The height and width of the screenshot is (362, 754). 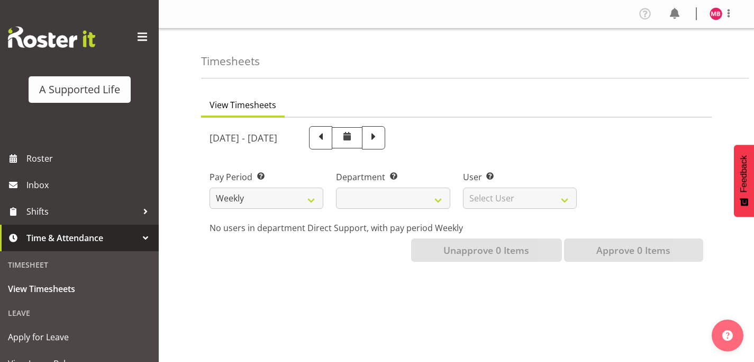 I want to click on img: help-xxl-2.png, so click(x=728, y=335).